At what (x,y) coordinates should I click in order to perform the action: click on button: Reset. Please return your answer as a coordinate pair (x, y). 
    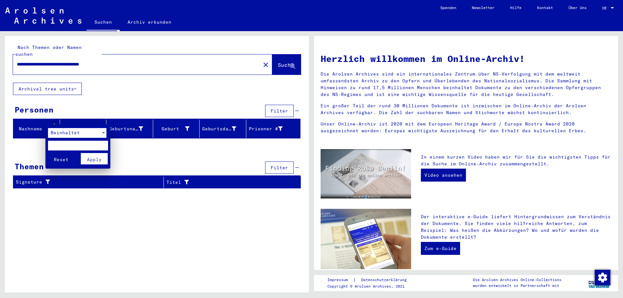
    Looking at the image, I should click on (61, 159).